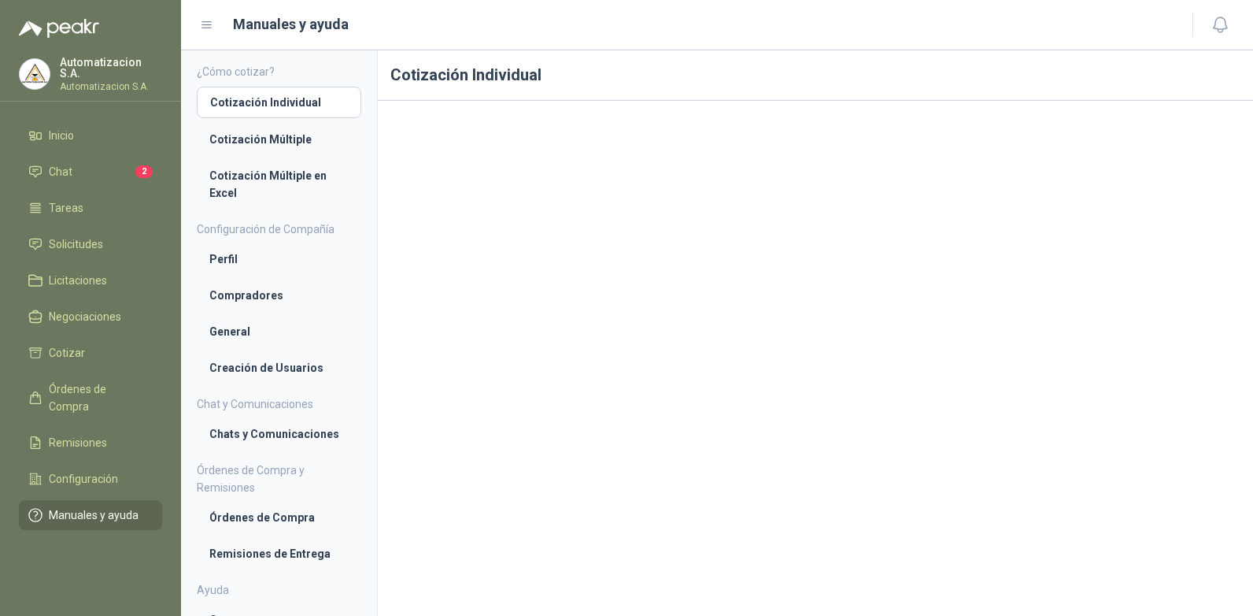 This screenshot has width=1253, height=616. What do you see at coordinates (279, 139) in the screenshot?
I see `li: Cotización Múltiple` at bounding box center [279, 139].